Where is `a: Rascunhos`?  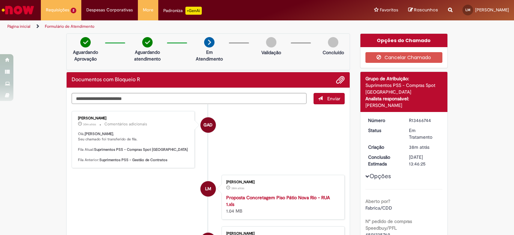 a: Rascunhos is located at coordinates (423, 10).